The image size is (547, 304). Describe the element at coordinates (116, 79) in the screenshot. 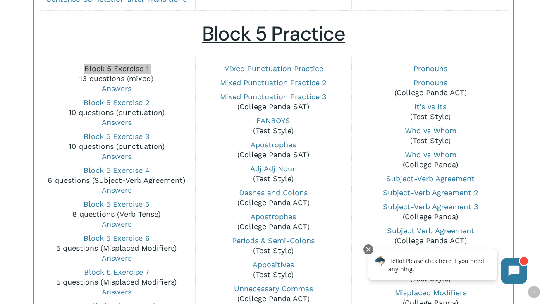

I see `p: 13 questions (mixed)` at that location.